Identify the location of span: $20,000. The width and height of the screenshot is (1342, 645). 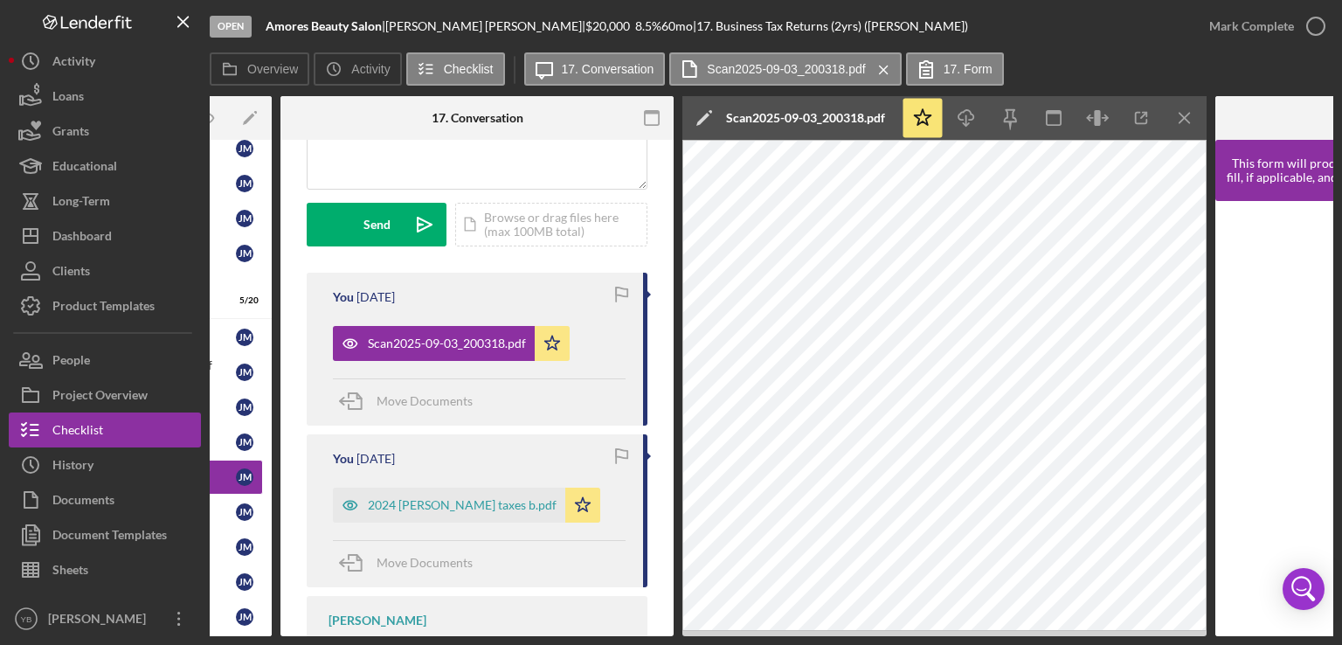
(607, 25).